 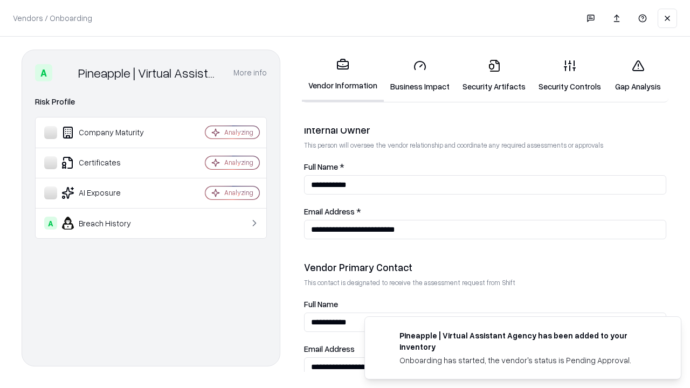 What do you see at coordinates (528, 341) in the screenshot?
I see `div: Pineapple | Virtual Assistant Agency has been added to your inventory` at bounding box center [528, 341].